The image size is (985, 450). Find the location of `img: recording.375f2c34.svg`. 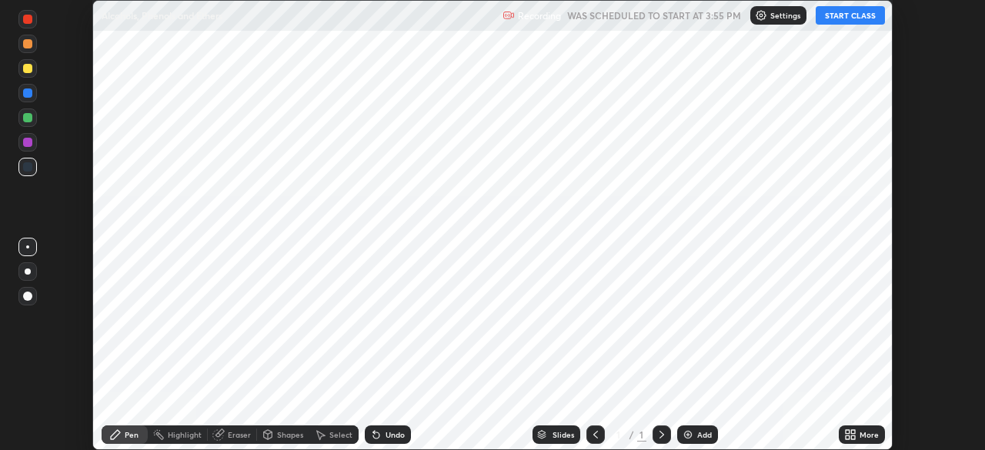

img: recording.375f2c34.svg is located at coordinates (509, 15).